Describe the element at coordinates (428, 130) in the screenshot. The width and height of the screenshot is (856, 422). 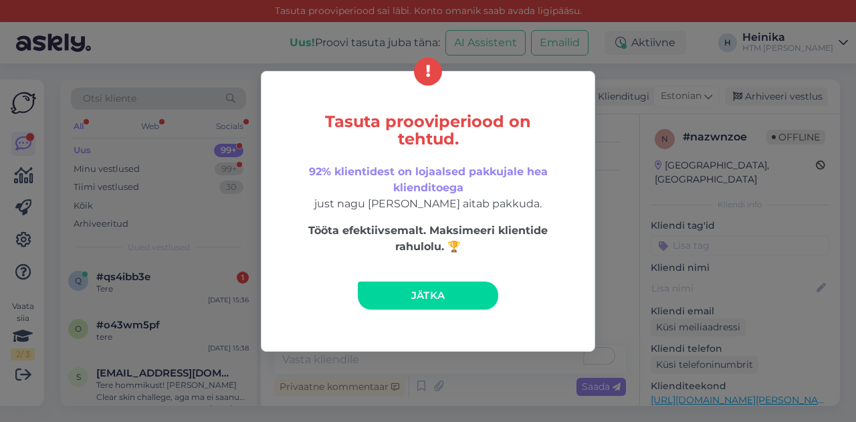
I see `h5: Tasuta prooviperiood on tehtud.` at that location.